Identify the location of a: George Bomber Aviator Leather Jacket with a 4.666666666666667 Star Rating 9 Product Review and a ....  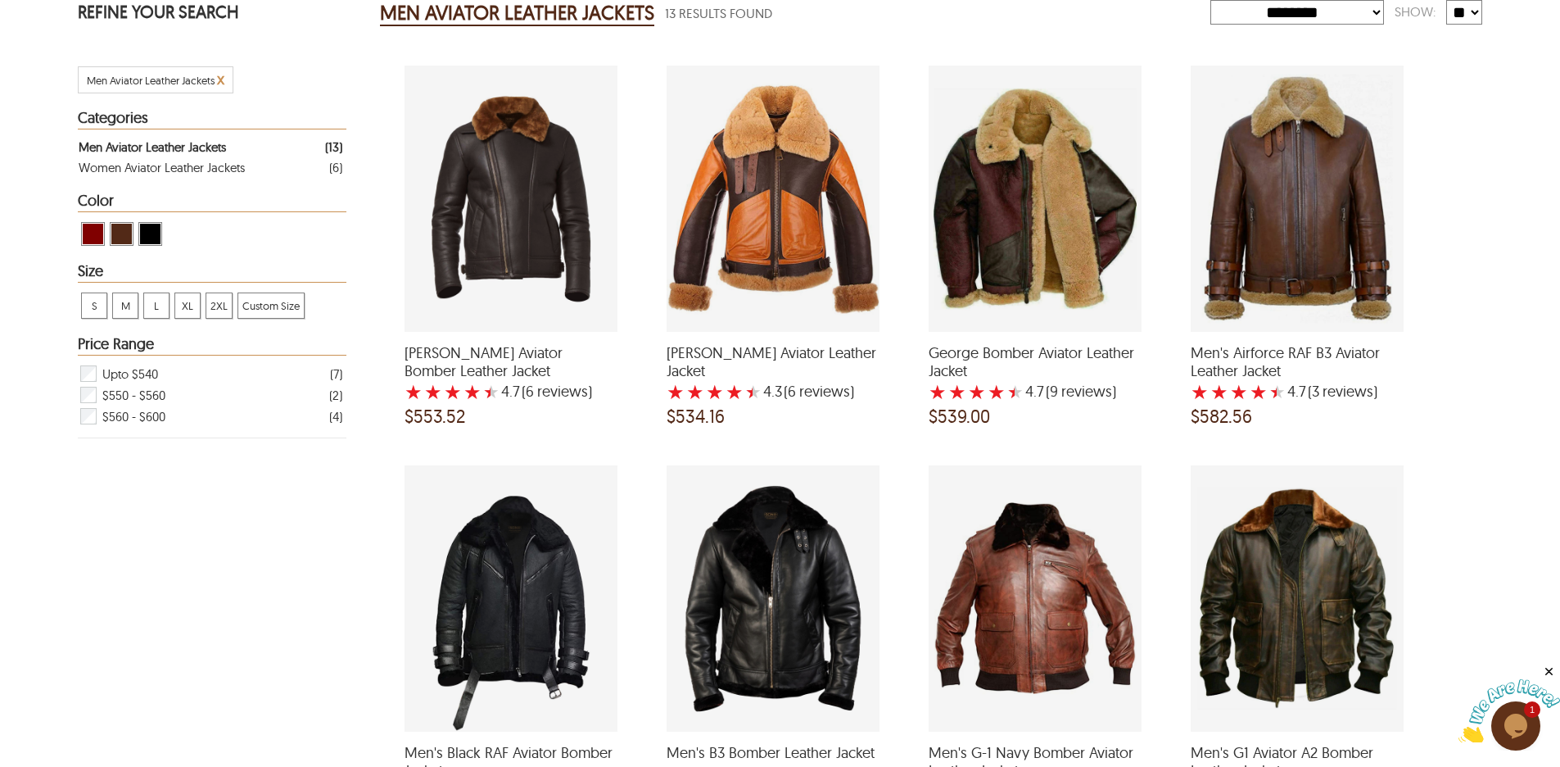
(1035, 377).